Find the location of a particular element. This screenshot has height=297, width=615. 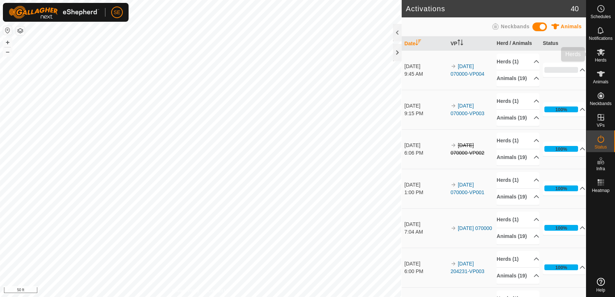

button: Map Layers is located at coordinates (20, 31).